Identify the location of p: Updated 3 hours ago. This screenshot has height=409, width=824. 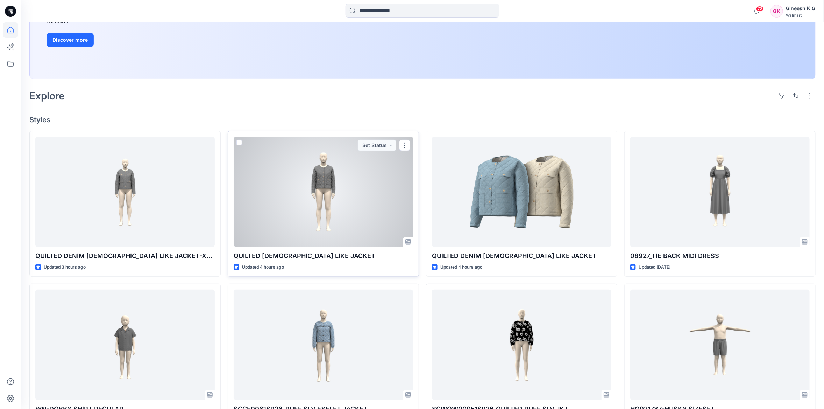
(65, 267).